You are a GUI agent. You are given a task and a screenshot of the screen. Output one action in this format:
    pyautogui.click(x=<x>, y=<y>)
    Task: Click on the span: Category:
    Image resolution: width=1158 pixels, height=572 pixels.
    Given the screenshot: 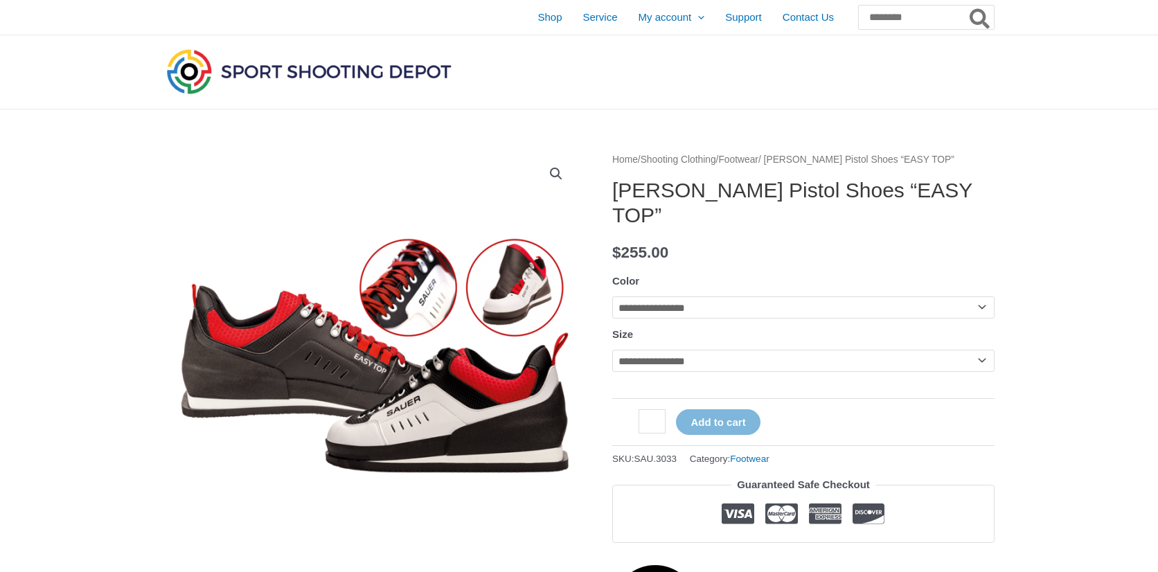 What is the action you would take?
    pyautogui.click(x=729, y=459)
    